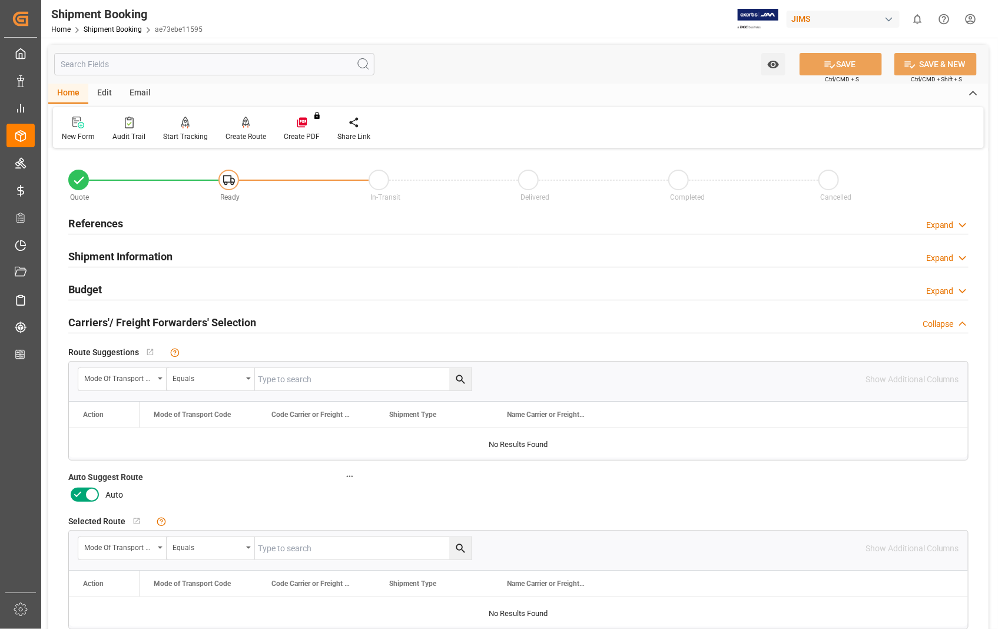  I want to click on div: Audit Trail, so click(129, 137).